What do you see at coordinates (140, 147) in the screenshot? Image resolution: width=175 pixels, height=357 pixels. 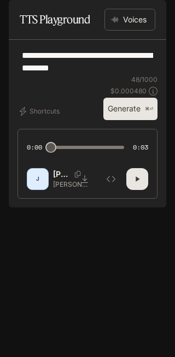 I see `span: 0:03` at bounding box center [140, 147].